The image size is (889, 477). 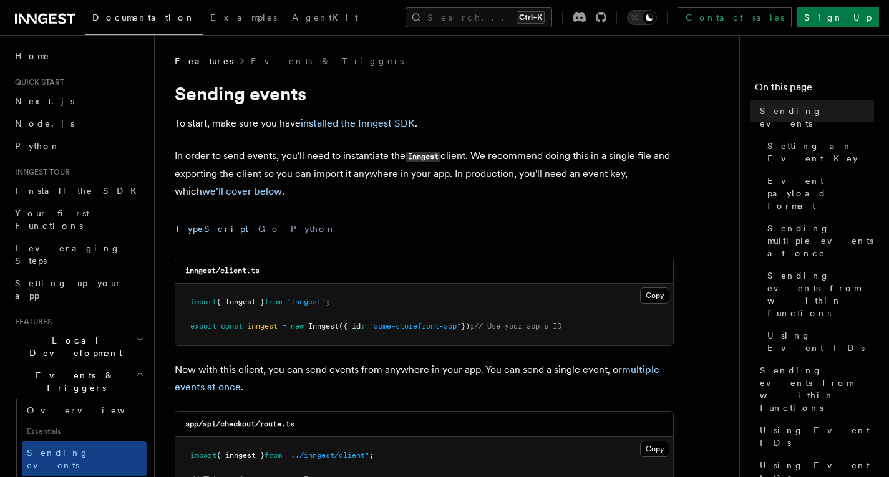 I want to click on span: { Inngest }, so click(x=240, y=302).